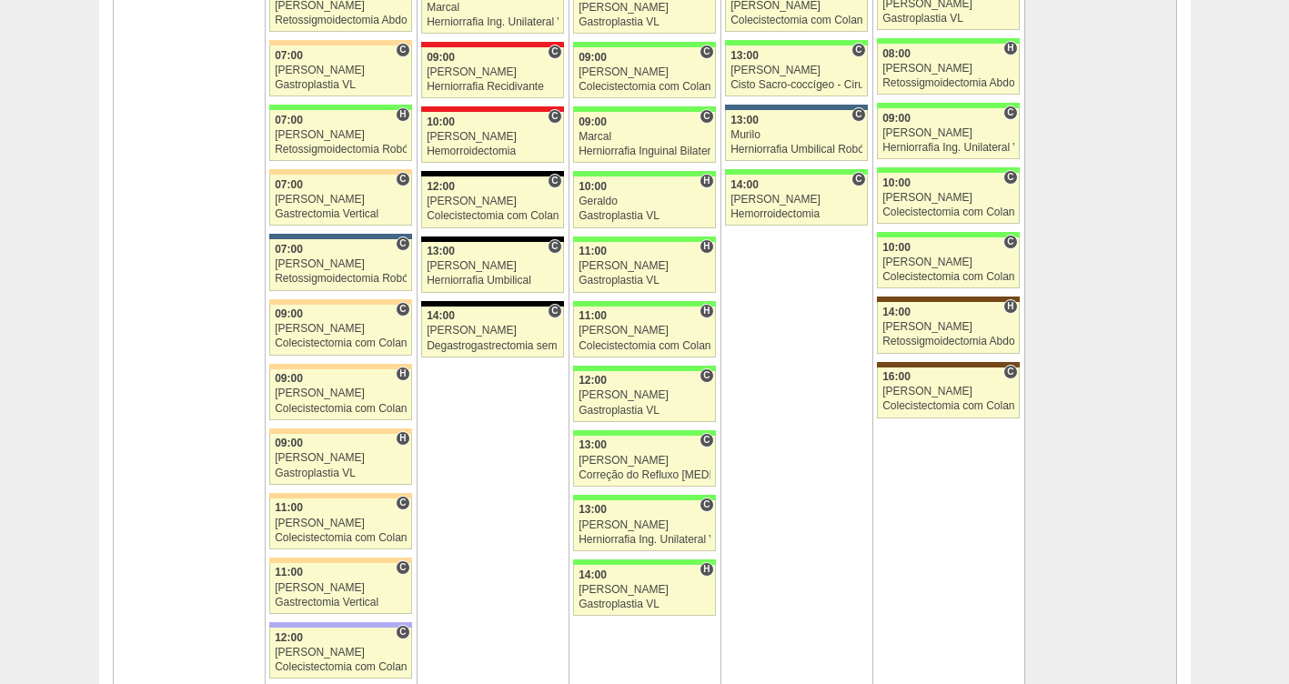  I want to click on div: Key: Christóvão da Gama, so click(340, 625).